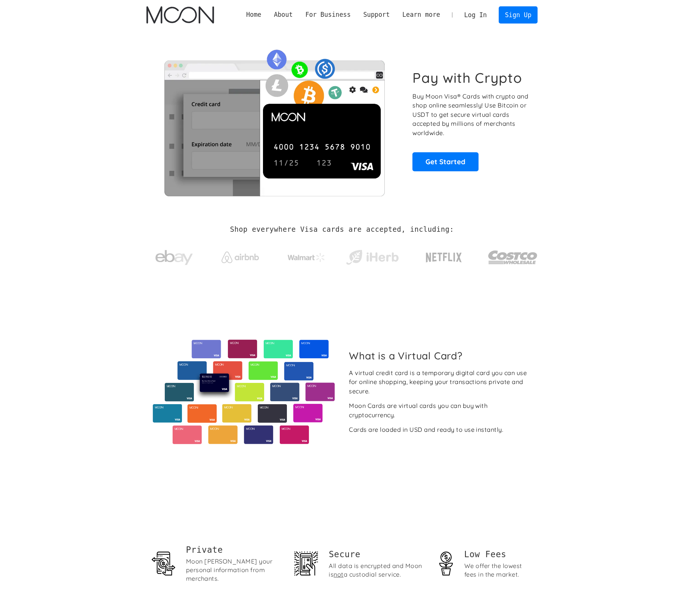 This screenshot has width=684, height=599. What do you see at coordinates (180, 15) in the screenshot?
I see `img: Moon Logo` at bounding box center [180, 15].